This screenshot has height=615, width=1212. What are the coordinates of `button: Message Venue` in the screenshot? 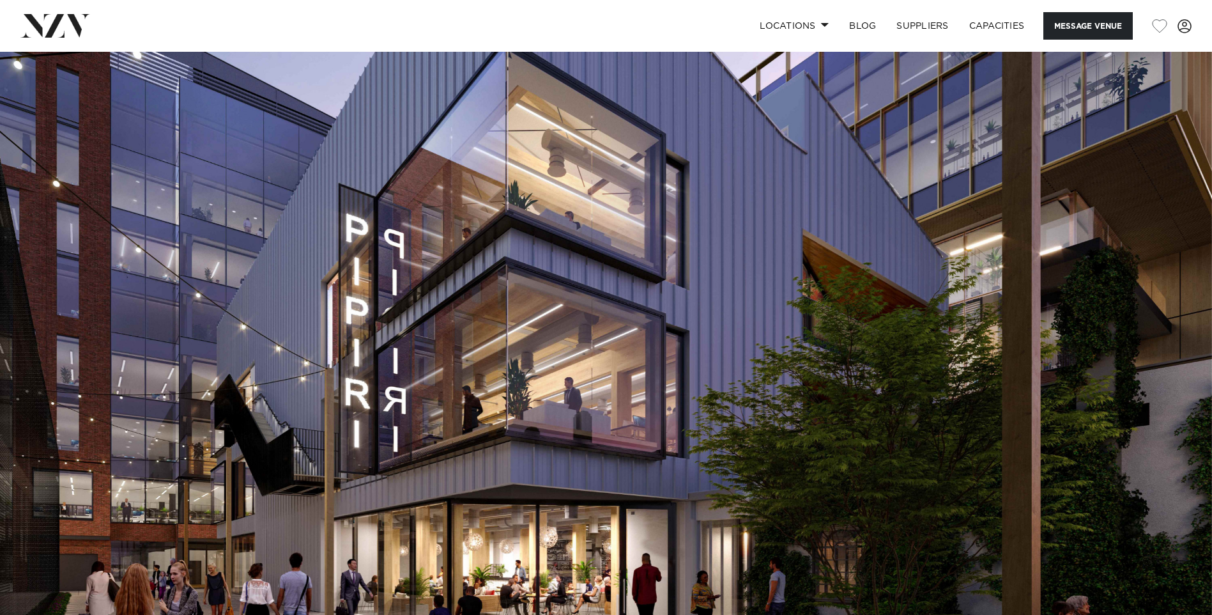 It's located at (1088, 26).